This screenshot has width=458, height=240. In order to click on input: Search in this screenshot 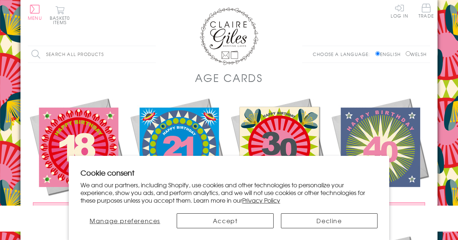, I will do `click(152, 54)`.